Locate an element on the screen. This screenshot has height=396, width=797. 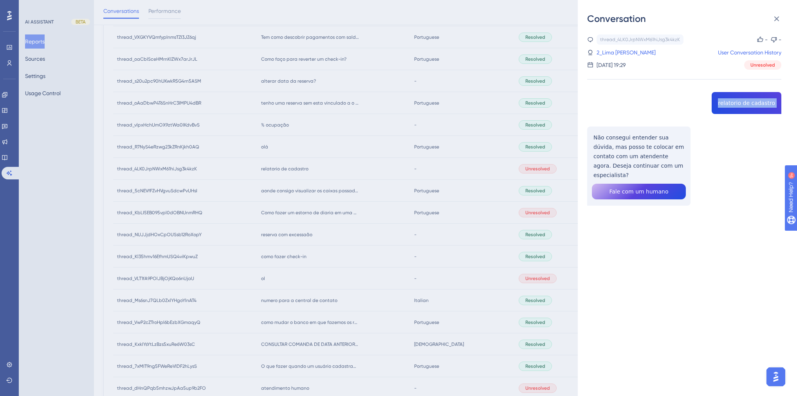
div: thread_4LK0JrpNWxM61hiJsg3k4kzK is located at coordinates (640, 40).